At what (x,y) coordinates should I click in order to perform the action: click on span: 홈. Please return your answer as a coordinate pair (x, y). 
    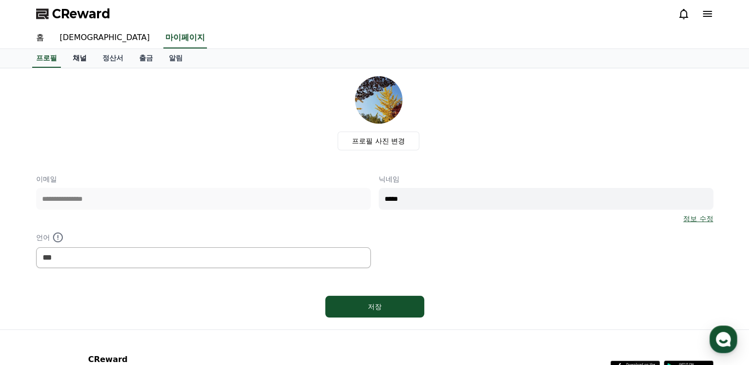
    Looking at the image, I should click on (34, 302).